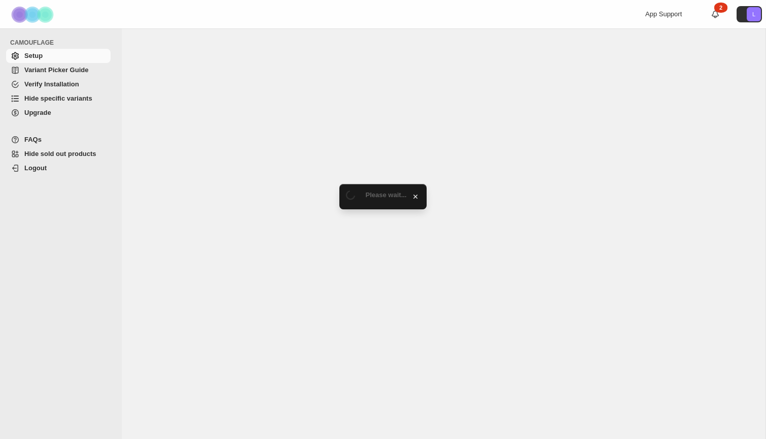 This screenshot has height=439, width=766. I want to click on a: Hide specific variants, so click(58, 98).